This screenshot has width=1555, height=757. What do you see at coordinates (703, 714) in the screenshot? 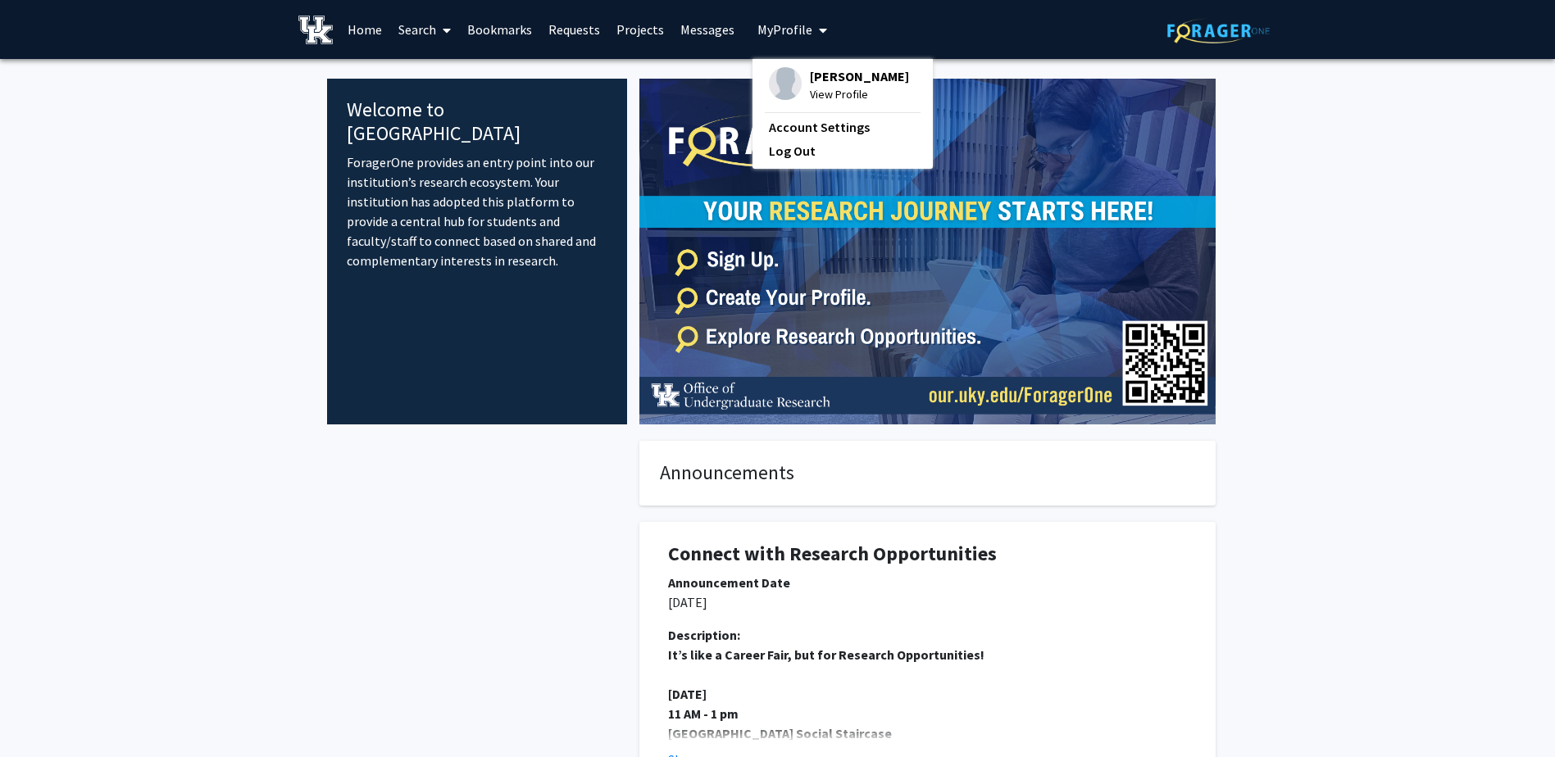
I see `strong: 11 AM - 1 pm` at bounding box center [703, 714].